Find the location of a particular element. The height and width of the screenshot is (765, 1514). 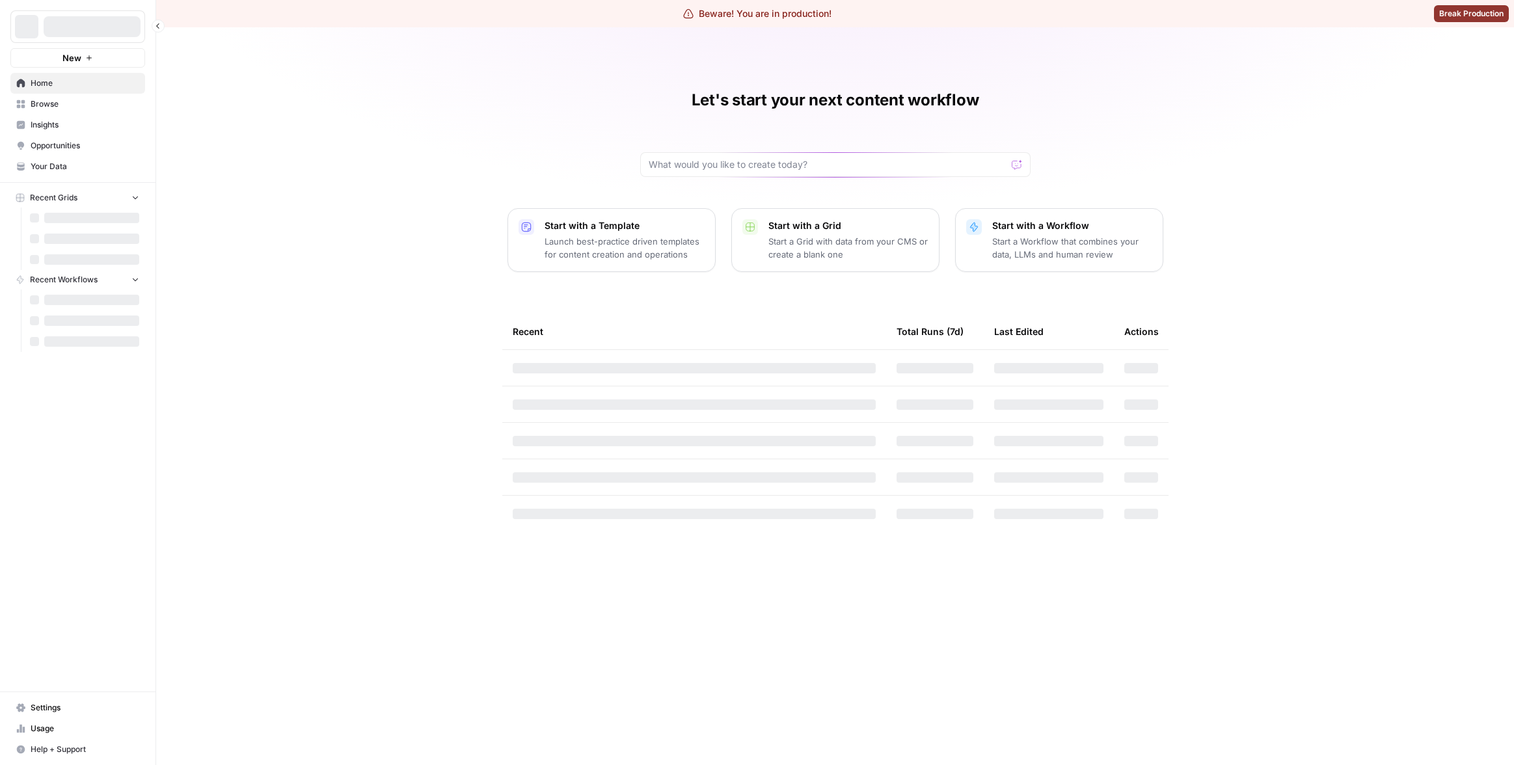

p: Start a Grid with data from your CMS or create a blank one is located at coordinates (848, 248).